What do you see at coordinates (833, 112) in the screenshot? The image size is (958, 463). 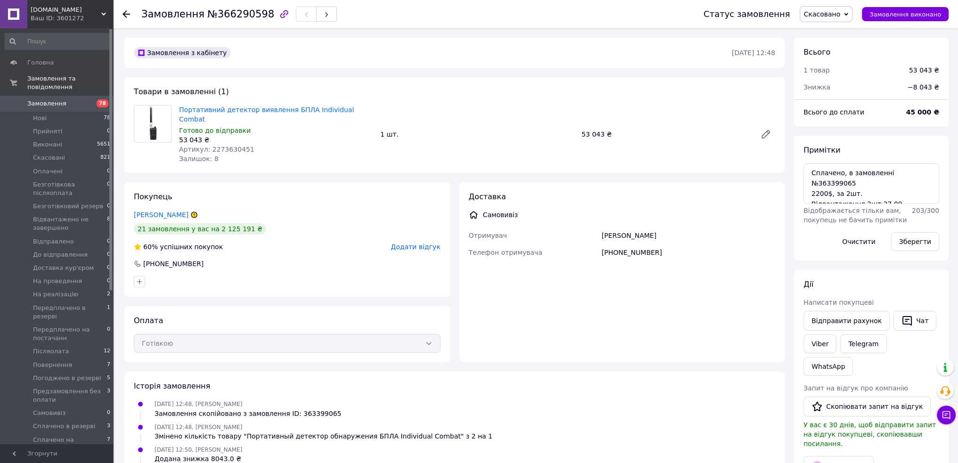 I see `span: Всього до сплати` at bounding box center [833, 112].